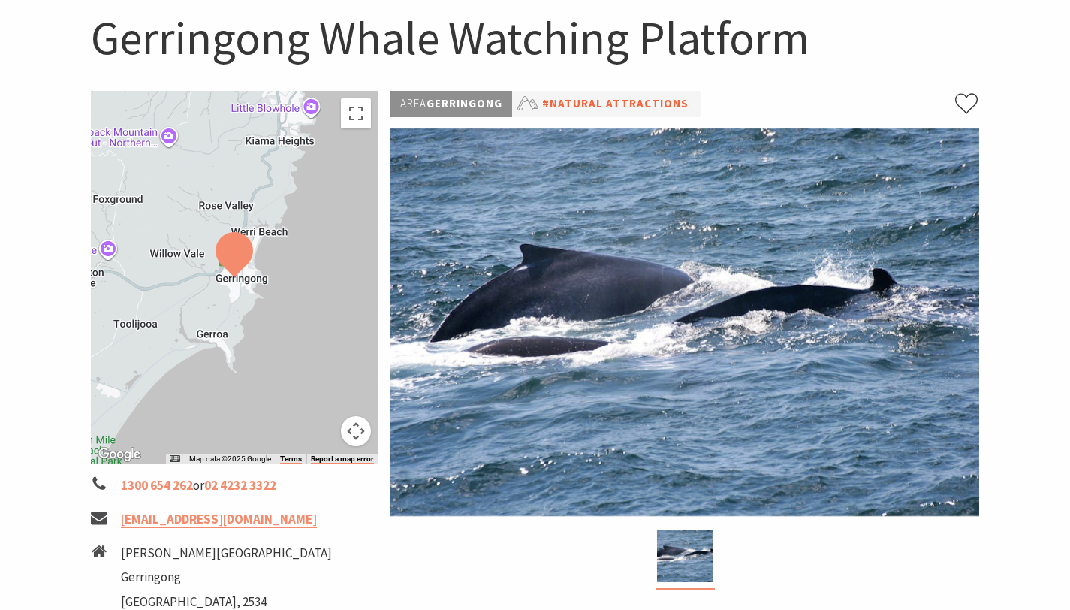  I want to click on a: Report a map error, so click(343, 459).